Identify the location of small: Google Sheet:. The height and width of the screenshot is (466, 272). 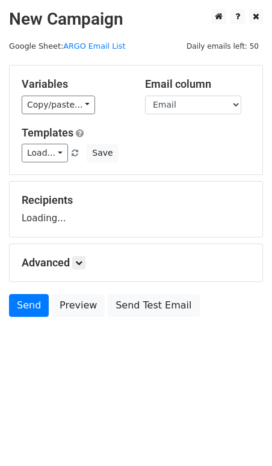
(67, 46).